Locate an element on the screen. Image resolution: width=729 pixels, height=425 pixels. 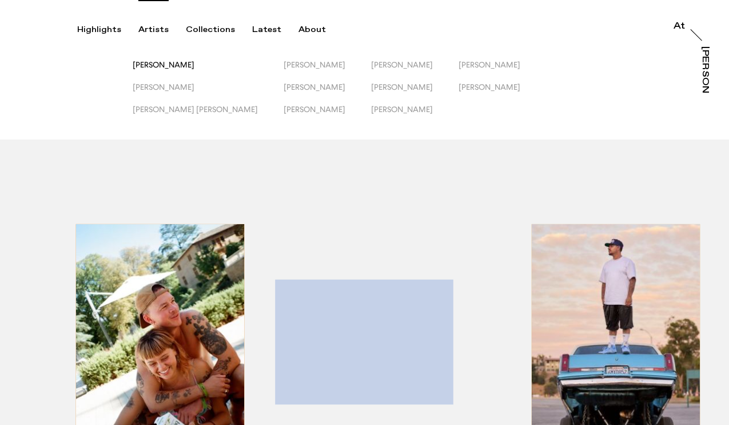
div: Artists is located at coordinates (153, 30).